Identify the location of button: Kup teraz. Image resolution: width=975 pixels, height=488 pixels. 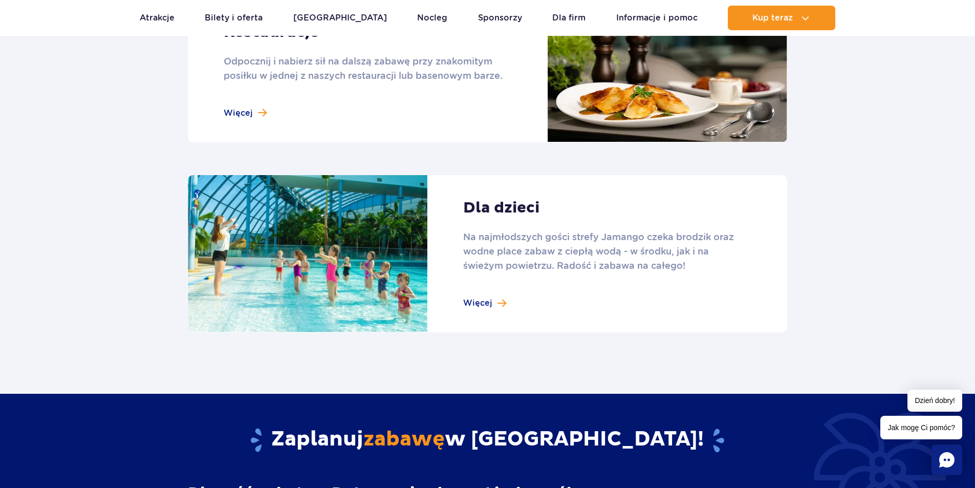
(781, 18).